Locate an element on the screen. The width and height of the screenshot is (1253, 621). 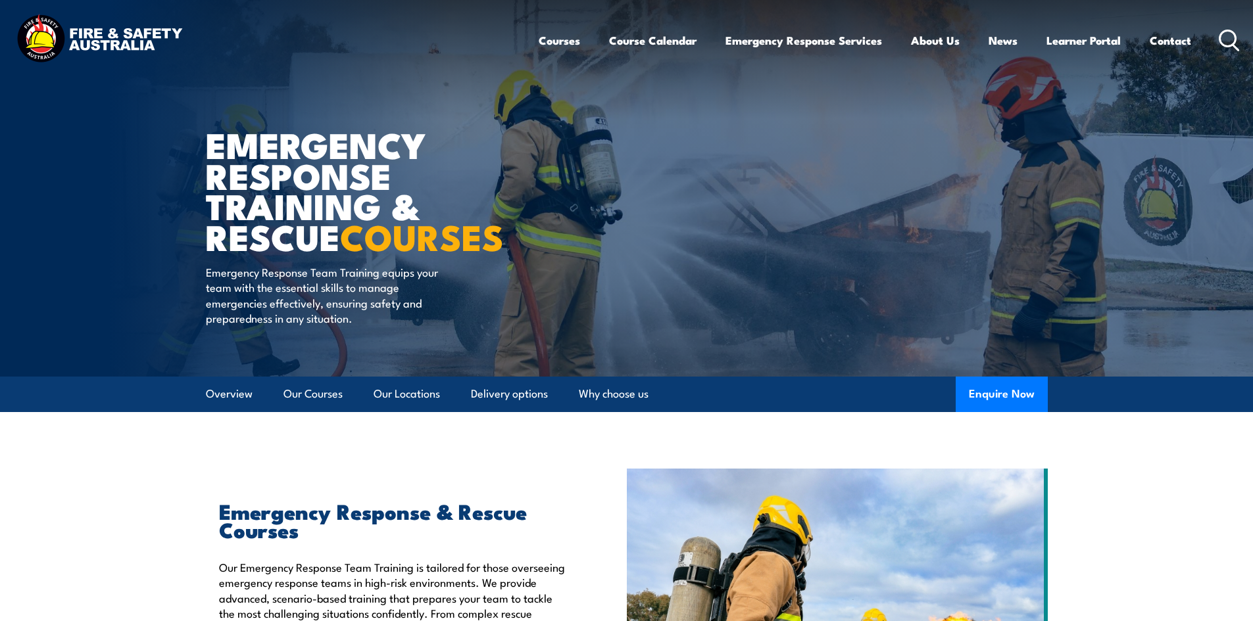
a: Delivery options is located at coordinates (509, 394).